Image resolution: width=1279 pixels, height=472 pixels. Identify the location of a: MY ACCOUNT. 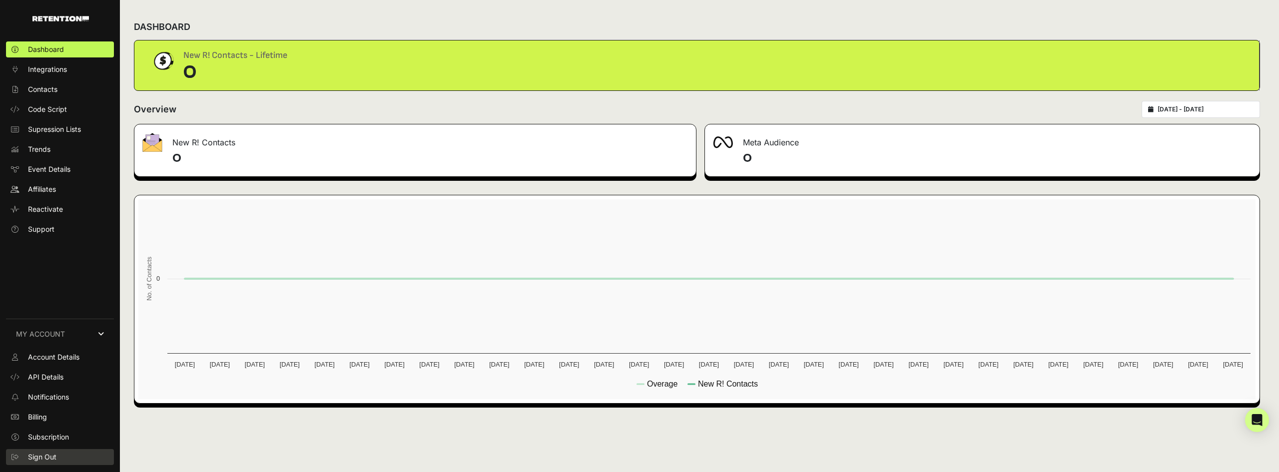
(60, 334).